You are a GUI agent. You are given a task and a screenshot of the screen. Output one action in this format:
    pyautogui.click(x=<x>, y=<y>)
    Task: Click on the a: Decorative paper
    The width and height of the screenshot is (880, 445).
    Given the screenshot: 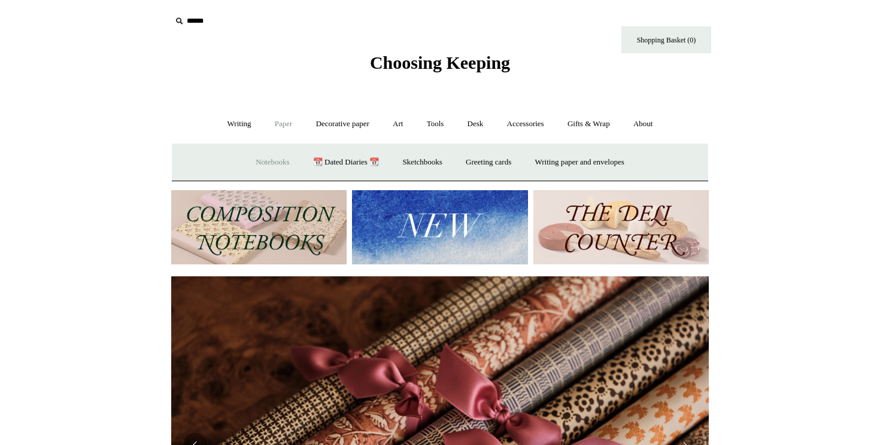 What is the action you would take?
    pyautogui.click(x=343, y=124)
    